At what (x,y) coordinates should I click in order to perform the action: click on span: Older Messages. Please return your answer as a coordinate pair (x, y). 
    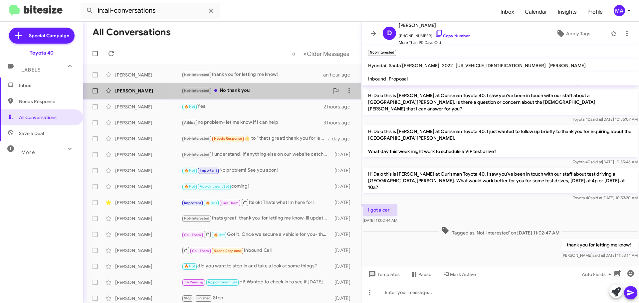
    Looking at the image, I should click on (328, 54).